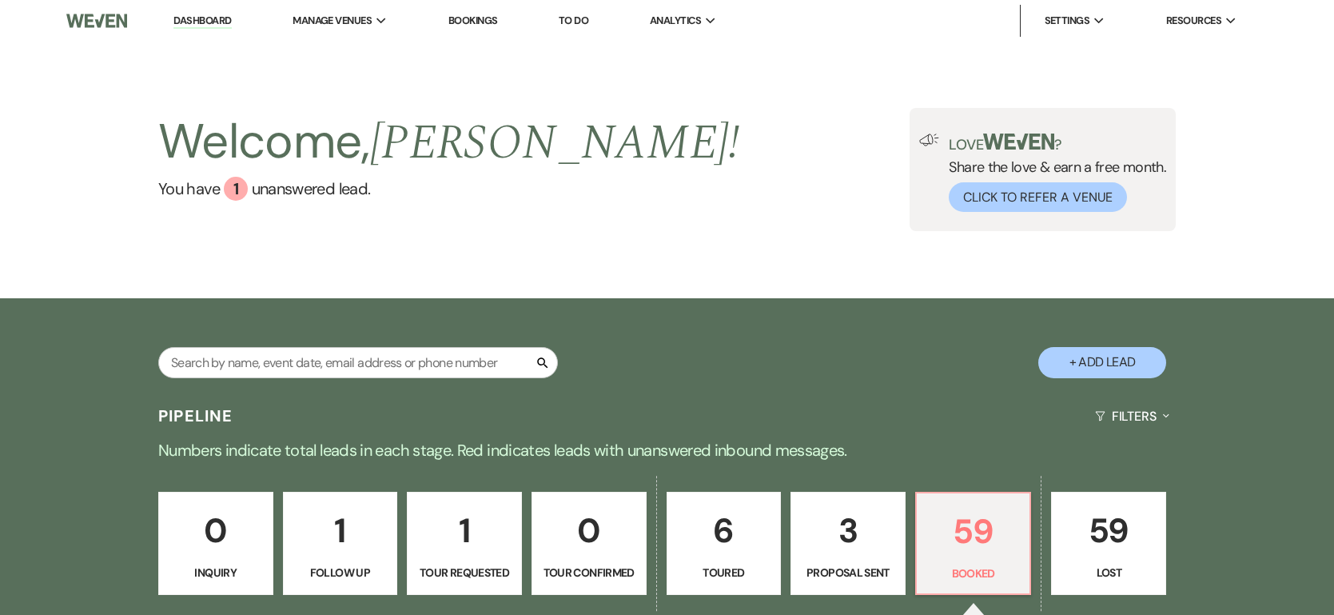 The width and height of the screenshot is (1334, 615). Describe the element at coordinates (1108, 543) in the screenshot. I see `a: 59Lost` at that location.